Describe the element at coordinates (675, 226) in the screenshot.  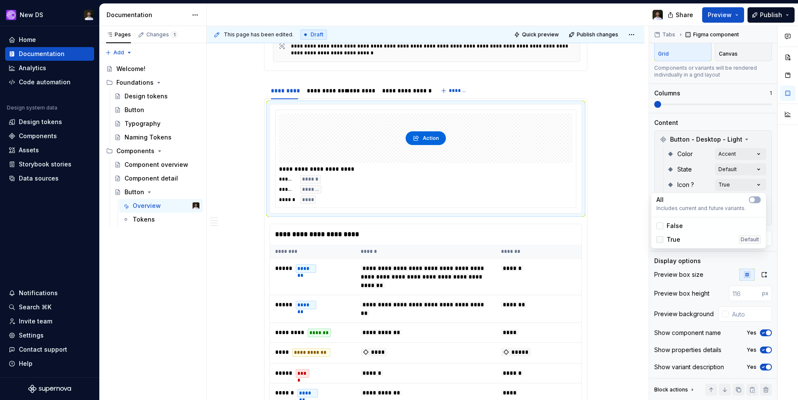
I see `span: False` at that location.